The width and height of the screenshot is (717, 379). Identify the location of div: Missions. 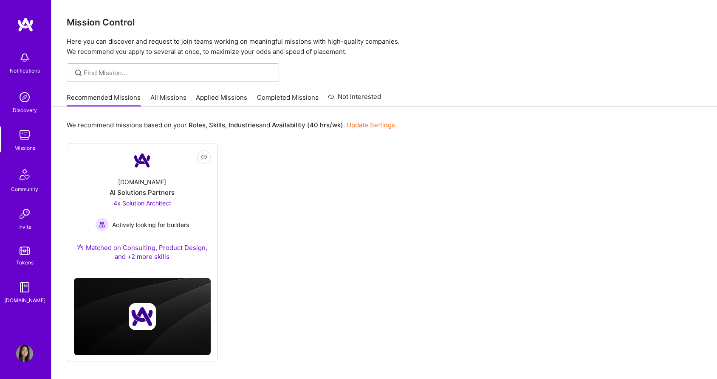
(25, 148).